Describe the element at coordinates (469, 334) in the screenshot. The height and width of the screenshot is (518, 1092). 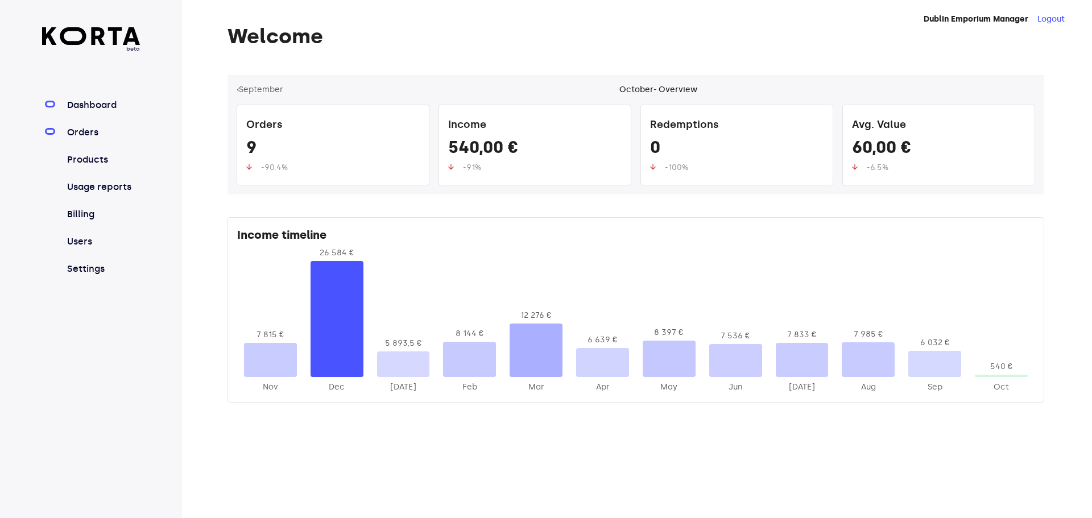
I see `div: 8 144 €` at that location.